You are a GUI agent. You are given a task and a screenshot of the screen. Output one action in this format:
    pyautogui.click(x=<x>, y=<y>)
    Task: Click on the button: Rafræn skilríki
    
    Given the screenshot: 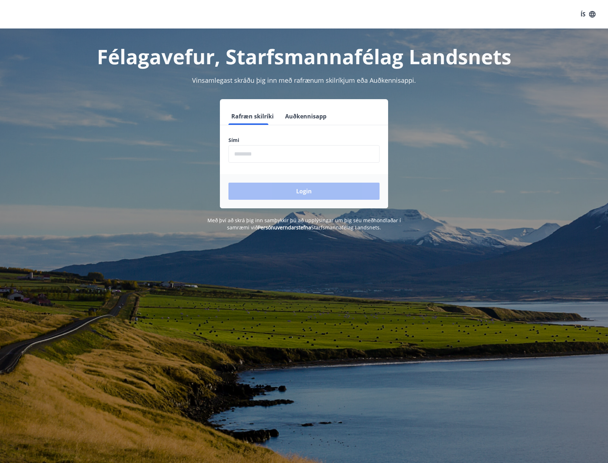 What is the action you would take?
    pyautogui.click(x=252, y=116)
    